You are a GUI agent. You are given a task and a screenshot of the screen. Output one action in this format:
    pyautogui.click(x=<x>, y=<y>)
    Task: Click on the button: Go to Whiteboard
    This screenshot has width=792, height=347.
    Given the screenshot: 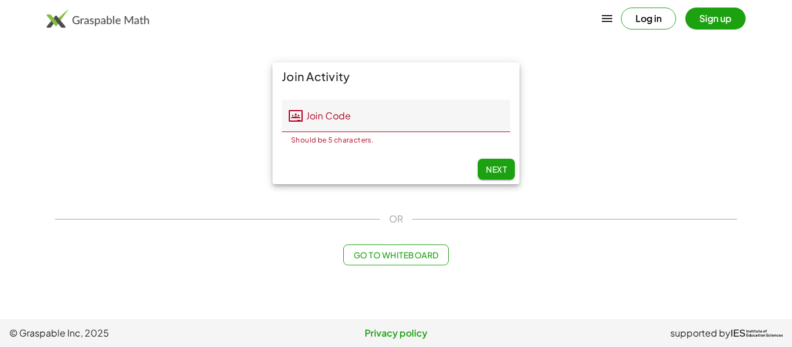 What is the action you would take?
    pyautogui.click(x=396, y=255)
    